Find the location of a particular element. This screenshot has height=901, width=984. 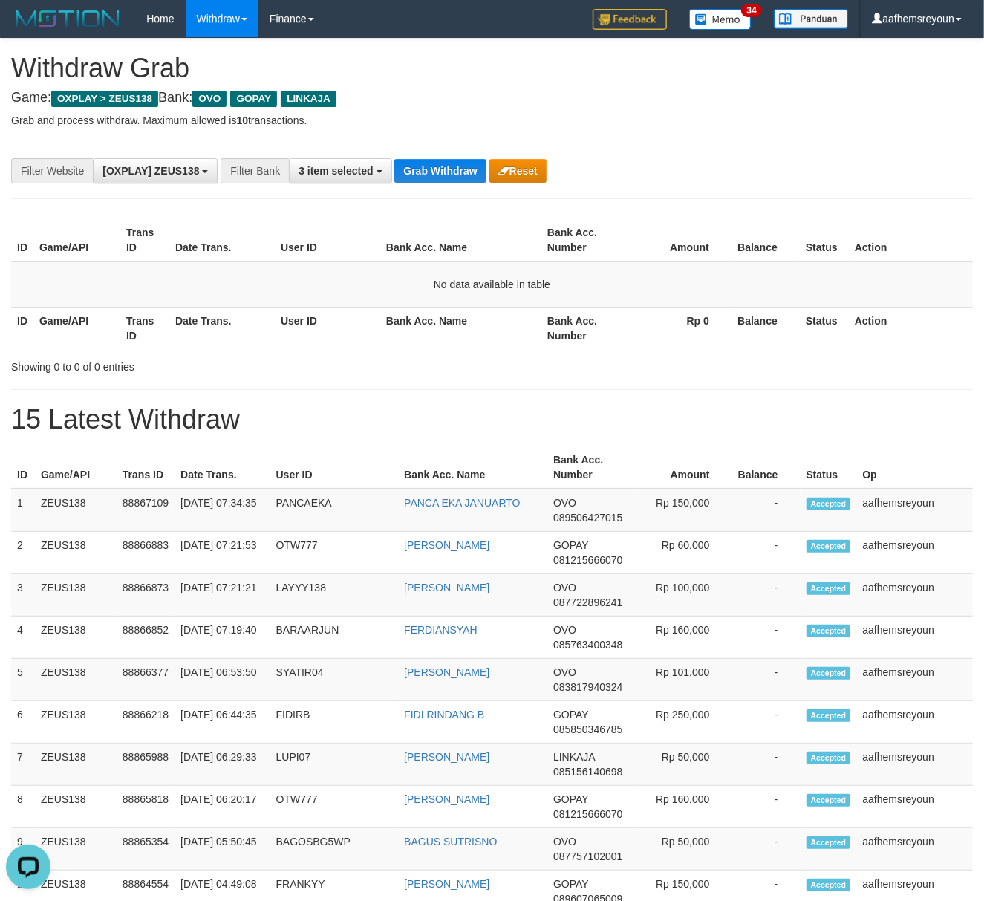

td: No data available in table is located at coordinates (491, 284).